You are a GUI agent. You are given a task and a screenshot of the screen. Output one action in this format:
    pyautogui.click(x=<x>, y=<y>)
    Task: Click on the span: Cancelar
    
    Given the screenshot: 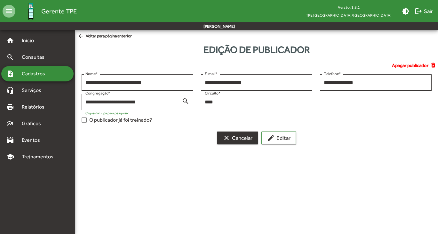 What is the action you would take?
    pyautogui.click(x=237, y=138)
    